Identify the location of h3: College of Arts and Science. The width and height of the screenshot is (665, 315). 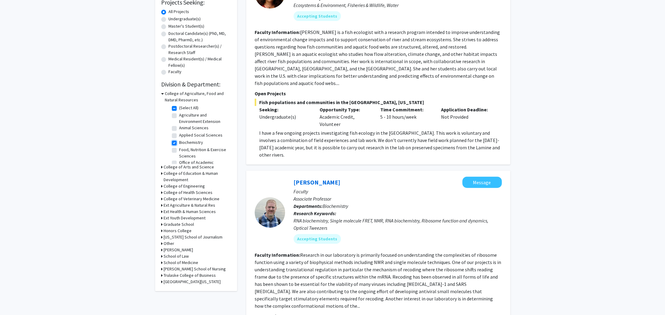
(189, 167).